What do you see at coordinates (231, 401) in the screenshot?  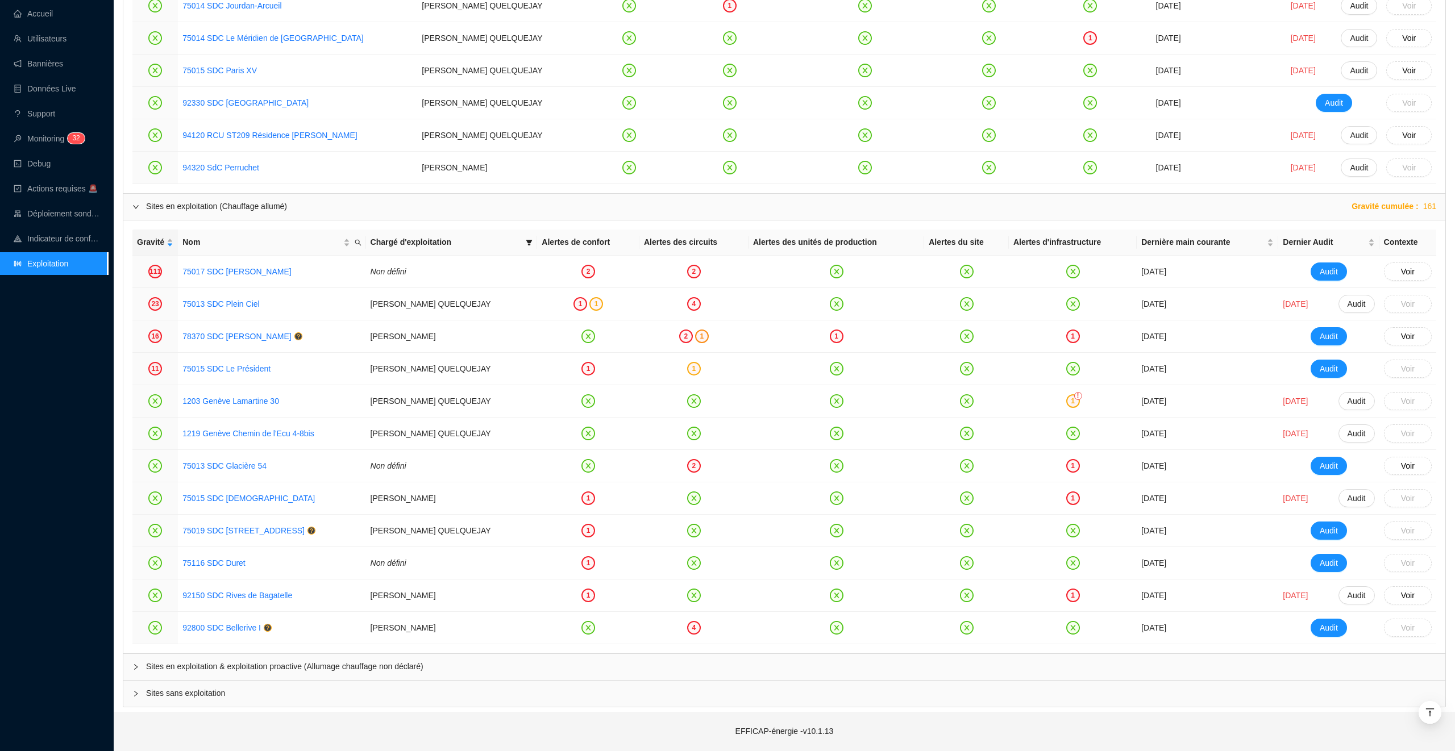 I see `a: 1203 Genève Lamartine 30` at bounding box center [231, 401].